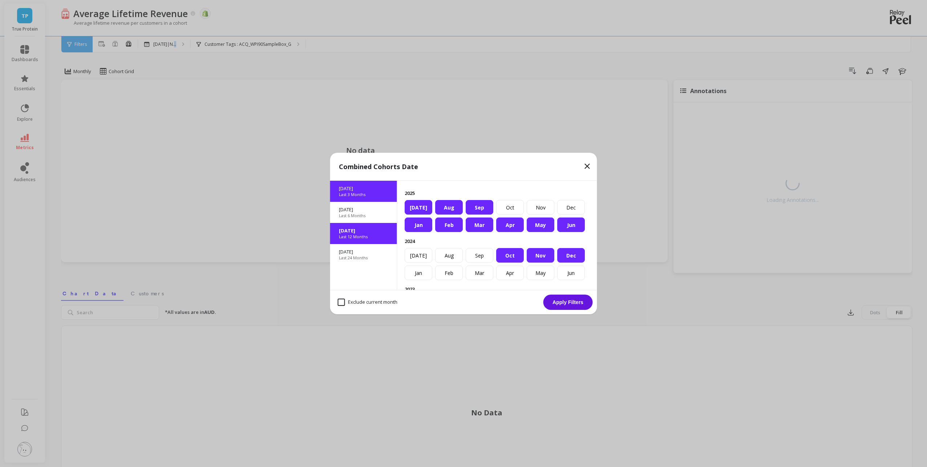 The width and height of the screenshot is (927, 467). I want to click on p: Last 24 Months, so click(353, 258).